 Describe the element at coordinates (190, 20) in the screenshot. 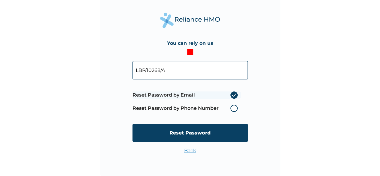

I see `img: Reliance Health's Logo` at that location.